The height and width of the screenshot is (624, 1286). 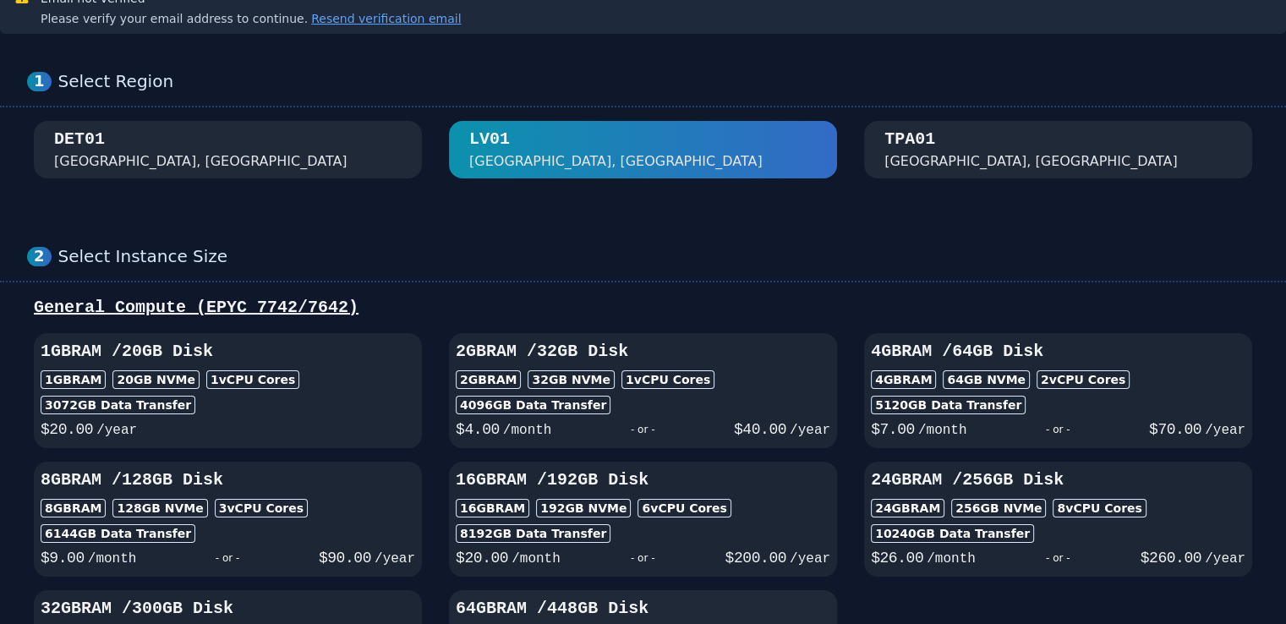 What do you see at coordinates (490, 140) in the screenshot?
I see `div: LV01` at bounding box center [490, 140].